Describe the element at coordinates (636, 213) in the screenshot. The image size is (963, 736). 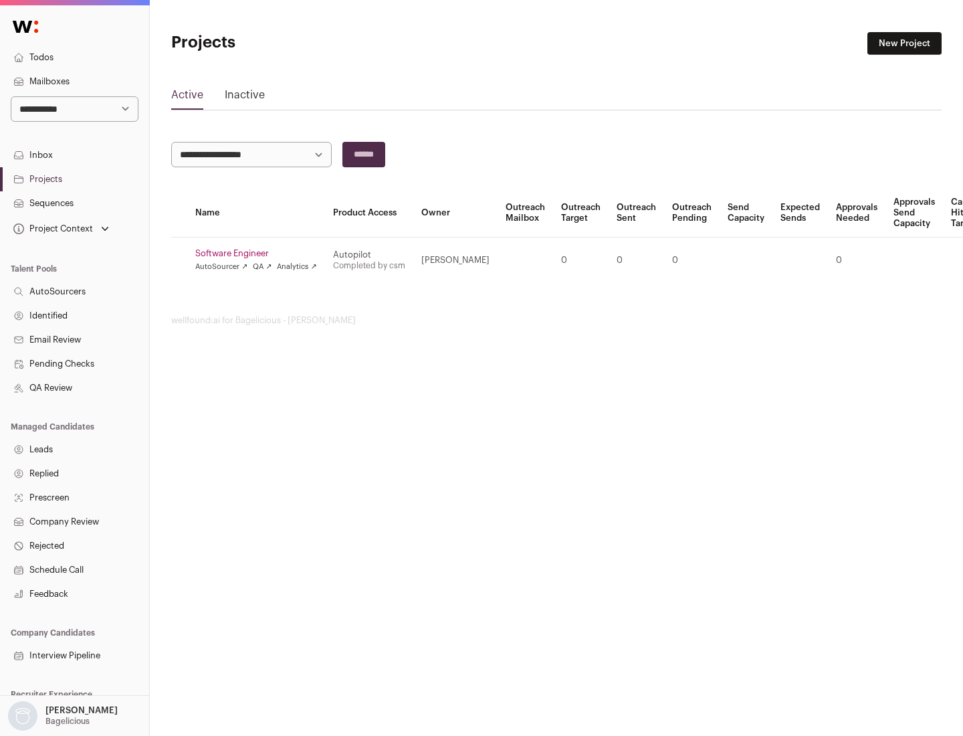
I see `th: Outreach Sent` at that location.